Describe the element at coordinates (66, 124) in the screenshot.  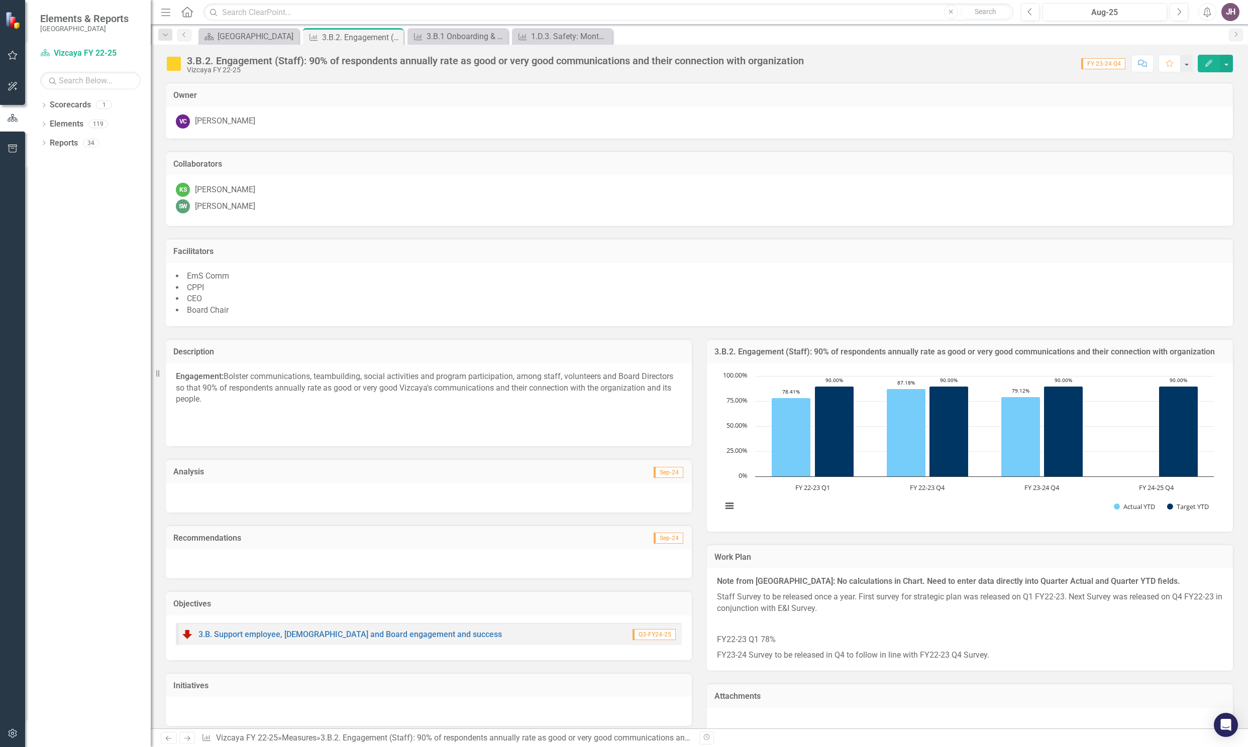
I see `a: Elements` at that location.